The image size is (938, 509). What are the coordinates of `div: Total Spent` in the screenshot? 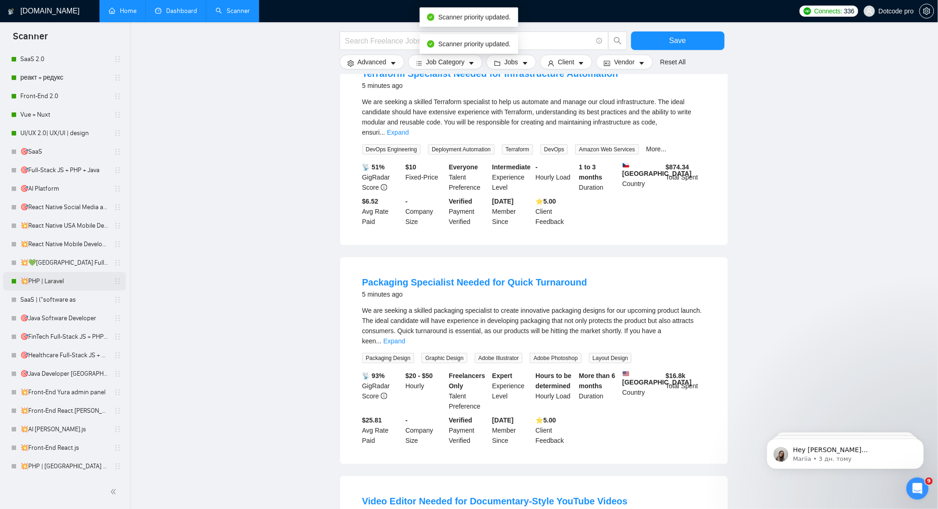 It's located at (686, 177).